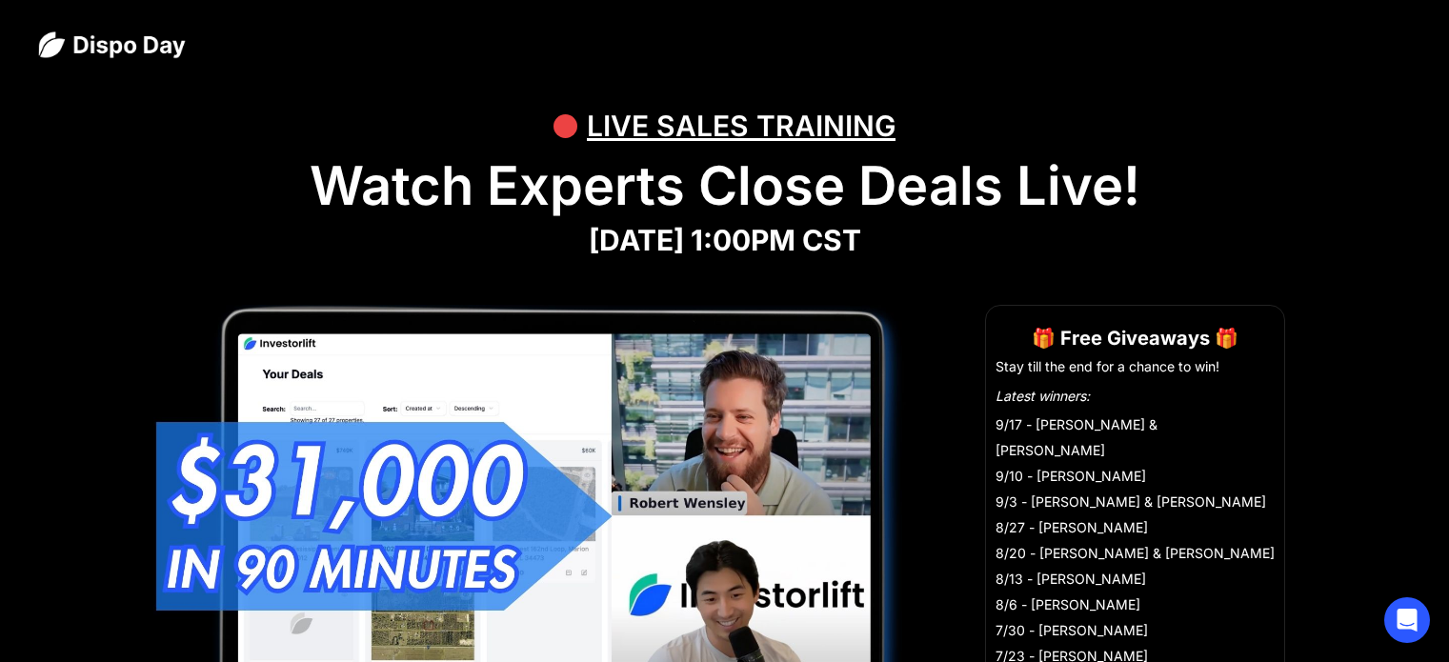 This screenshot has width=1449, height=662. What do you see at coordinates (1135, 338) in the screenshot?
I see `strong: 🎁 Free Giveaways 🎁` at bounding box center [1135, 338].